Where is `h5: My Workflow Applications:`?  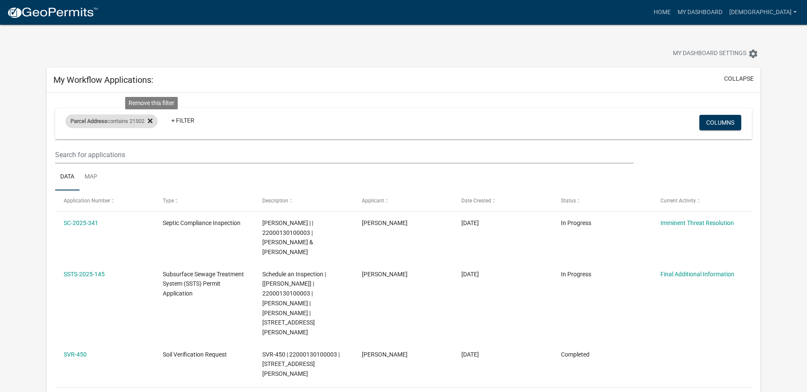
h5: My Workflow Applications: is located at coordinates (103, 80).